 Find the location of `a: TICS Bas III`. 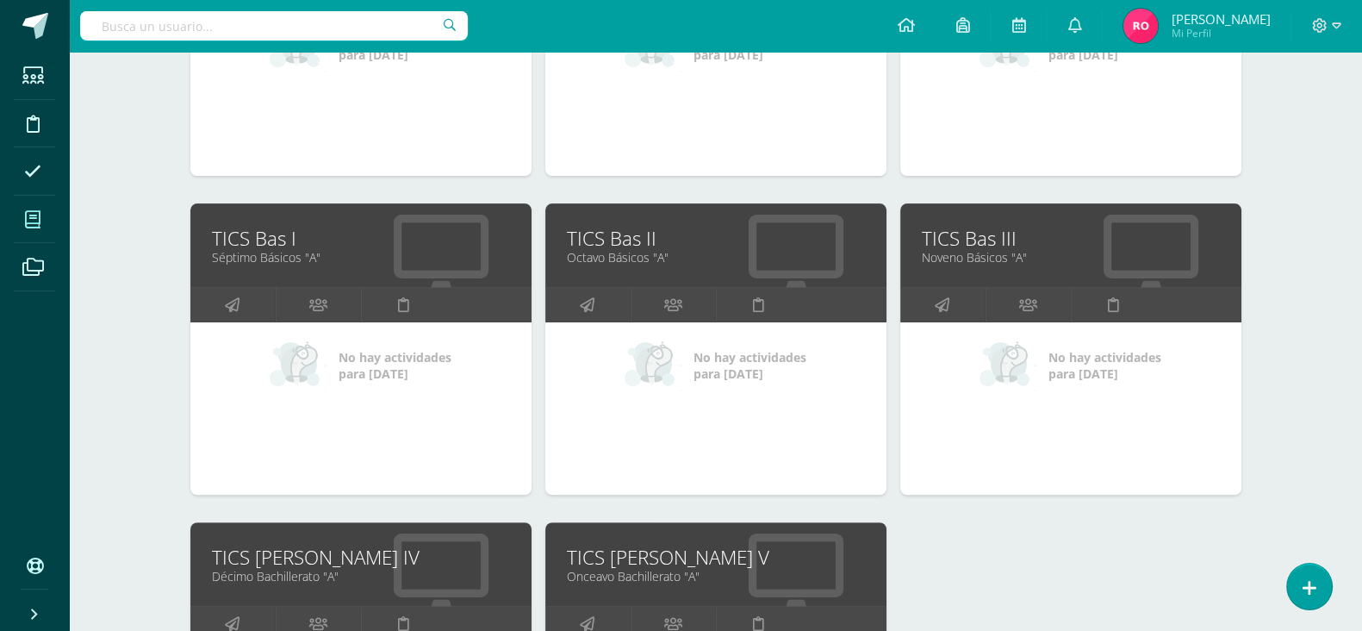

a: TICS Bas III is located at coordinates (1071, 238).